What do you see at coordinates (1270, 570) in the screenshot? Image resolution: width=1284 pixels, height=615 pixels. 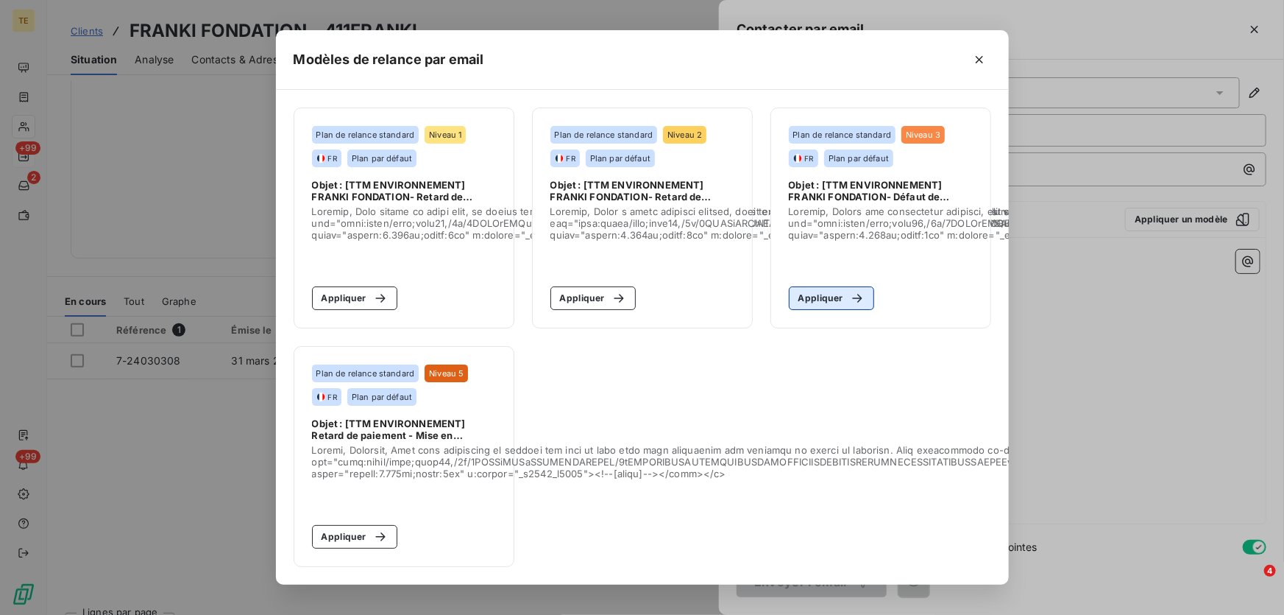 I see `span: 4` at bounding box center [1270, 570].